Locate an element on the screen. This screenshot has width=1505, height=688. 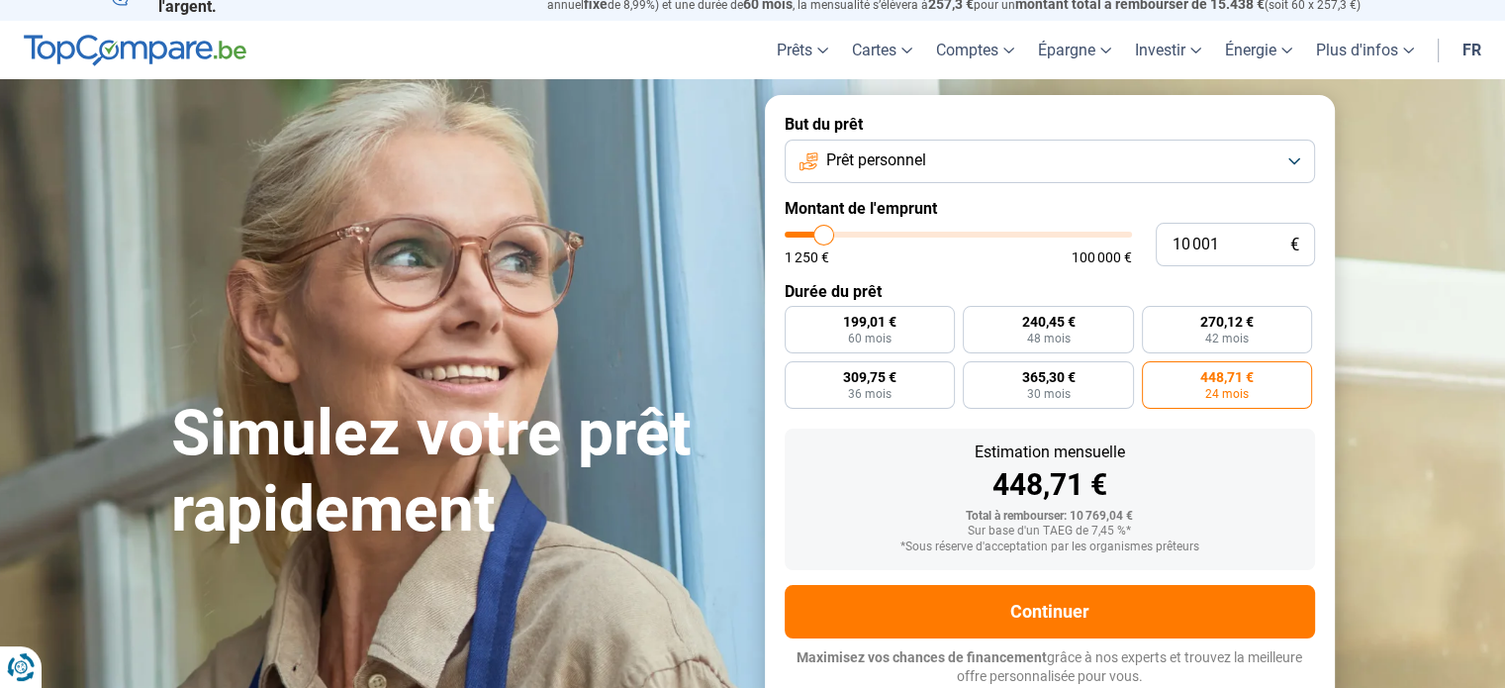
span: 42 mois is located at coordinates (1227, 338).